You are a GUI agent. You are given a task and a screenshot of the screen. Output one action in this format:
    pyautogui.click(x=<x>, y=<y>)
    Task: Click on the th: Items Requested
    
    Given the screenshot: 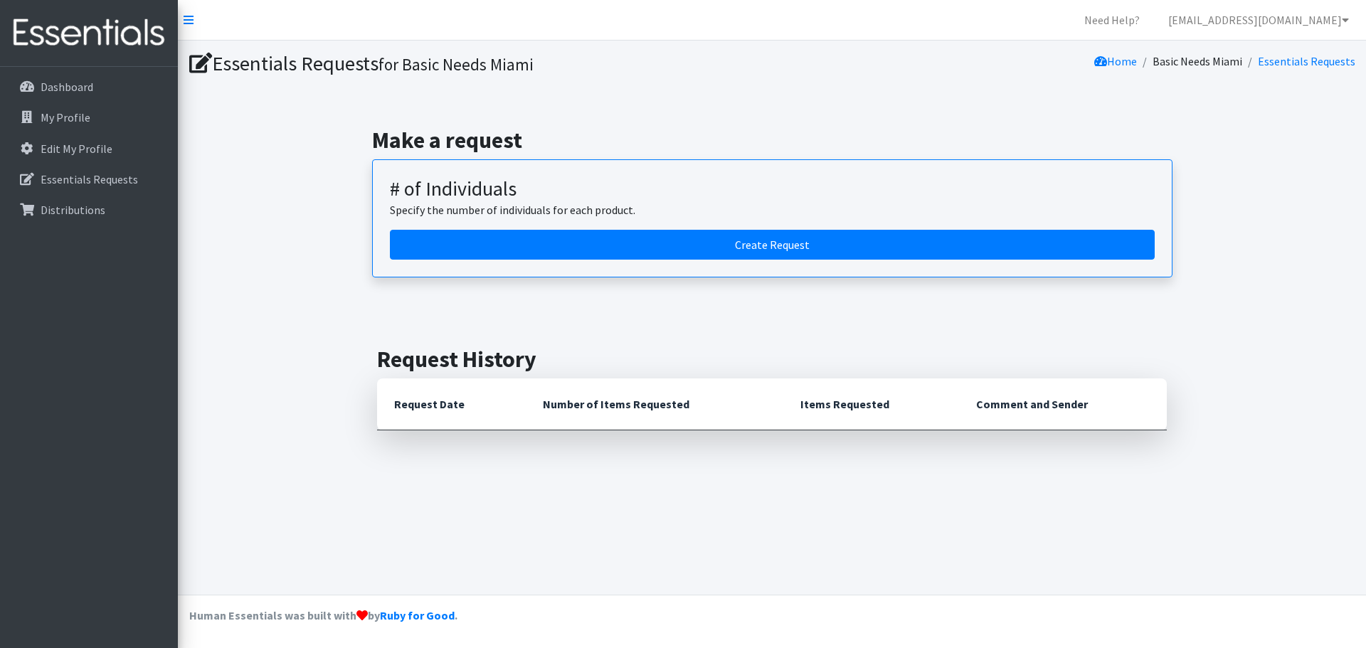 What is the action you would take?
    pyautogui.click(x=871, y=404)
    